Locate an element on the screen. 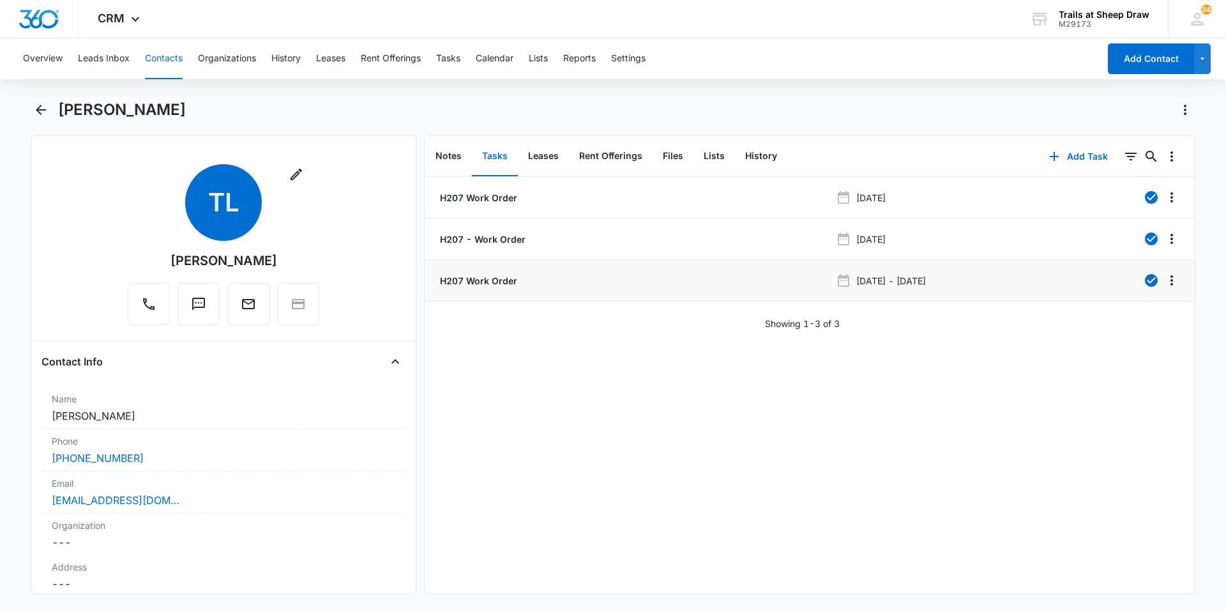 This screenshot has height=612, width=1226. div: Address--- is located at coordinates (223, 576).